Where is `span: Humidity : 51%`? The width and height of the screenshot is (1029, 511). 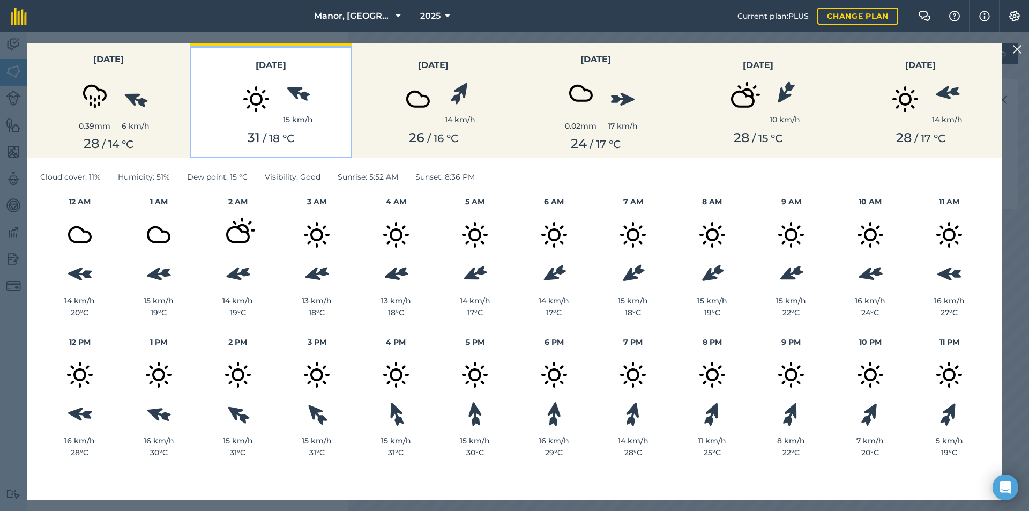 span: Humidity : 51% is located at coordinates (144, 177).